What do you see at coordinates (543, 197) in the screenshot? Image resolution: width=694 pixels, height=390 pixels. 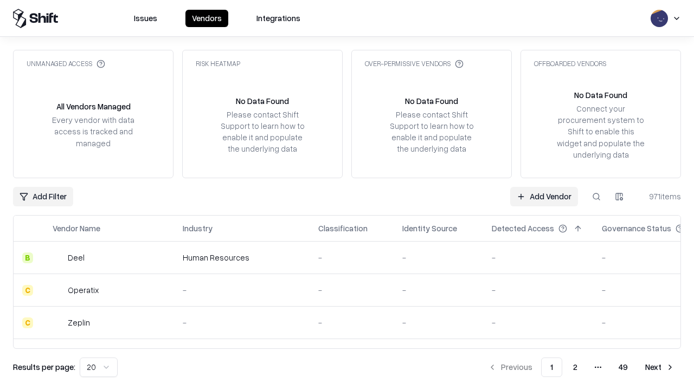 I see `a: Add Vendor` at bounding box center [543, 197].